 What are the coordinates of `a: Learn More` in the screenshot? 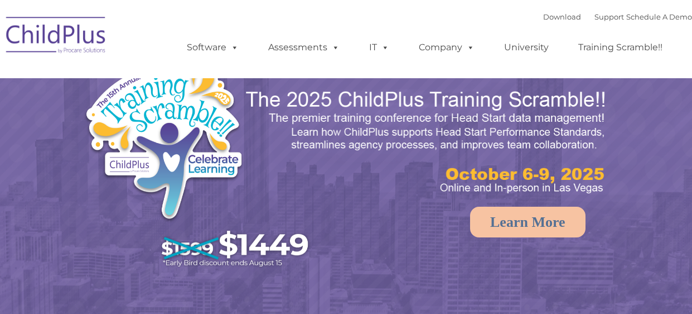 It's located at (528, 221).